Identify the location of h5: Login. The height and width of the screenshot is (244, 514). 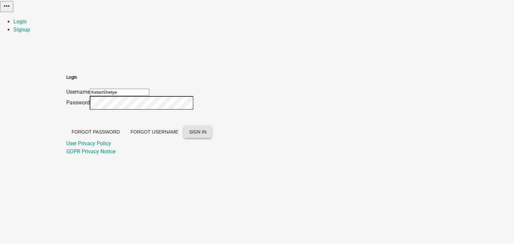
(139, 77).